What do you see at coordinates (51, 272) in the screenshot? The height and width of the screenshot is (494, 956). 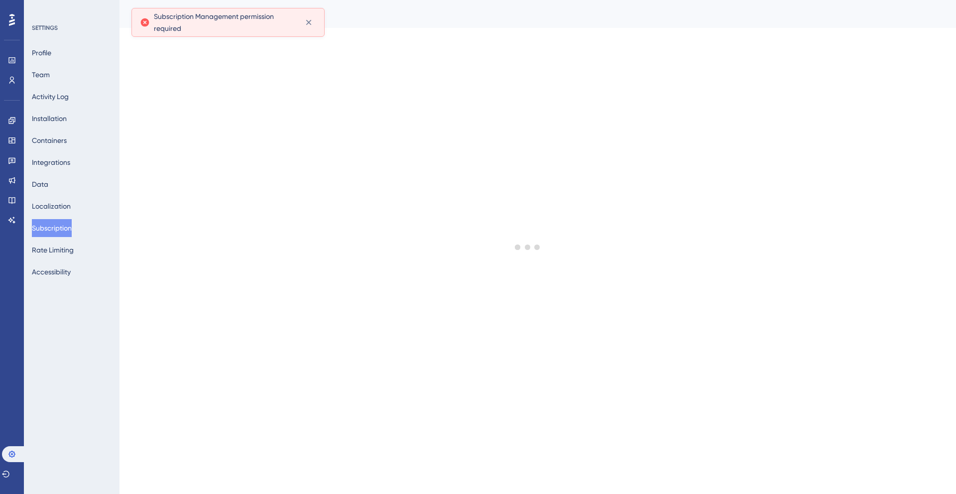 I see `button: Accessibility` at bounding box center [51, 272].